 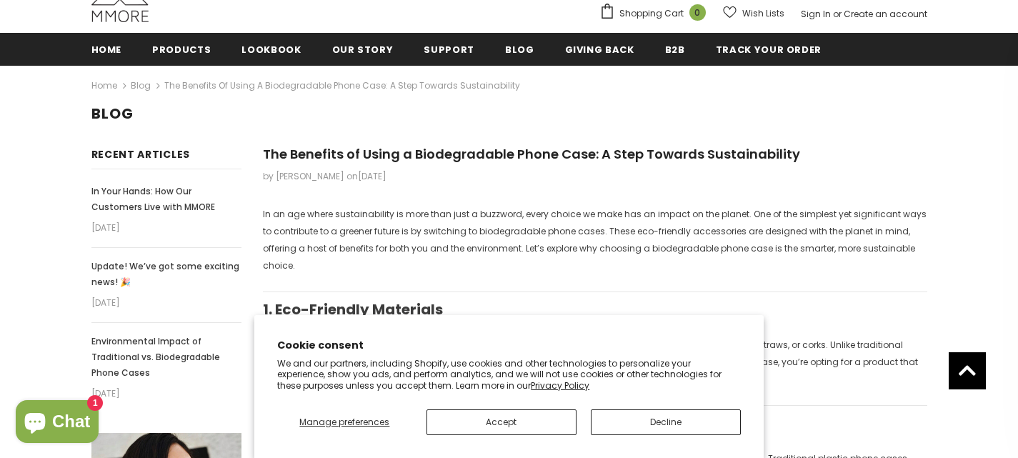 What do you see at coordinates (449, 49) in the screenshot?
I see `span: support` at bounding box center [449, 49].